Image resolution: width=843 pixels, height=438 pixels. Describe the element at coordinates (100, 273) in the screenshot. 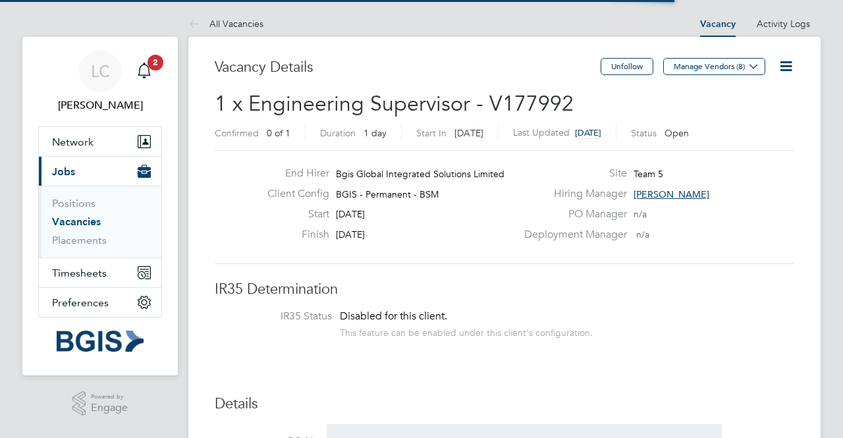

I see `button: Timesheets` at that location.